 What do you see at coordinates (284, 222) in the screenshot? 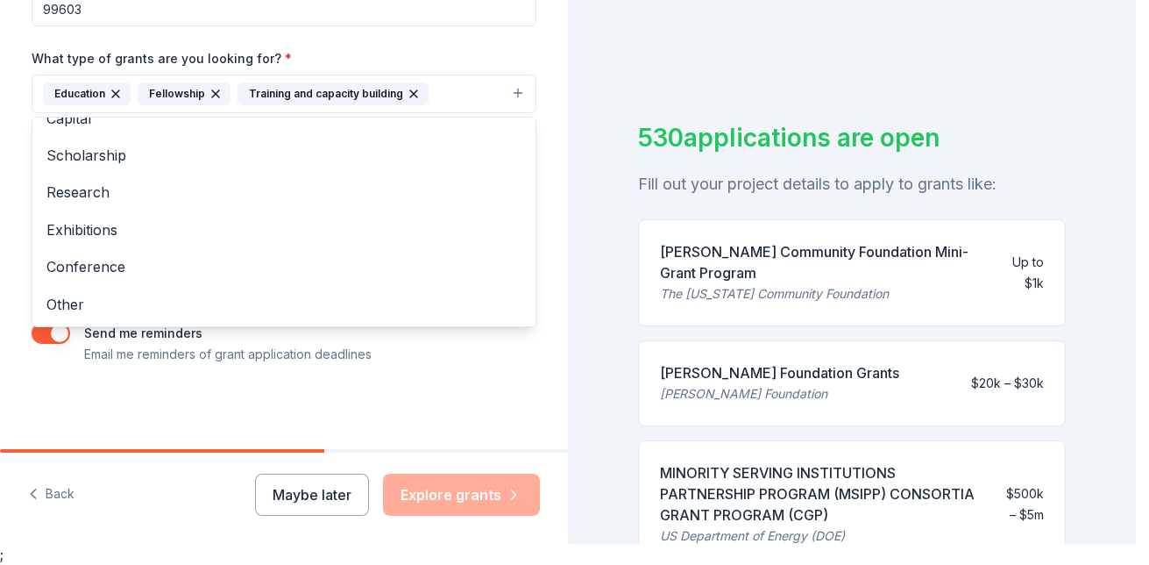
I see `div: EducationFellowshipTraining and capacity building` at bounding box center [284, 222].